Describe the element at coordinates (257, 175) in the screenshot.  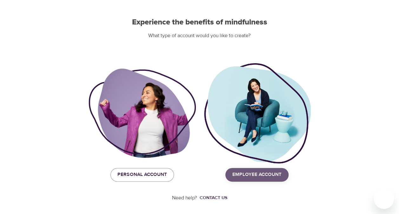
I see `button: Employee Account` at that location.